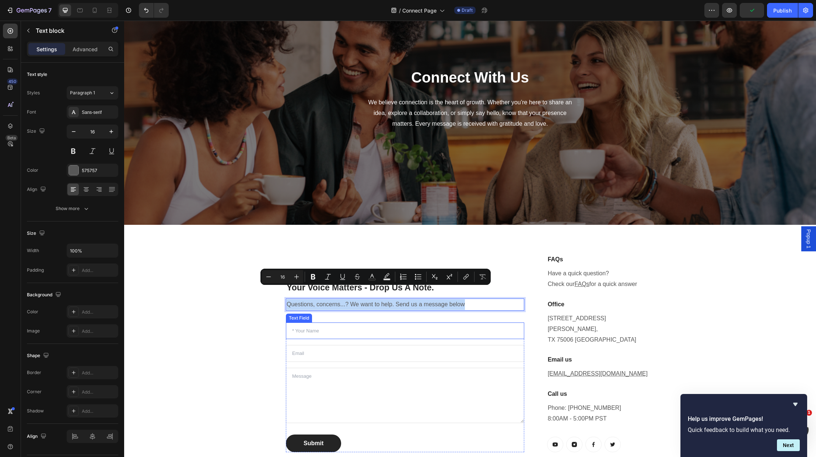  What do you see at coordinates (744, 419) in the screenshot?
I see `h2: Help us improve GemPages!` at bounding box center [744, 419].